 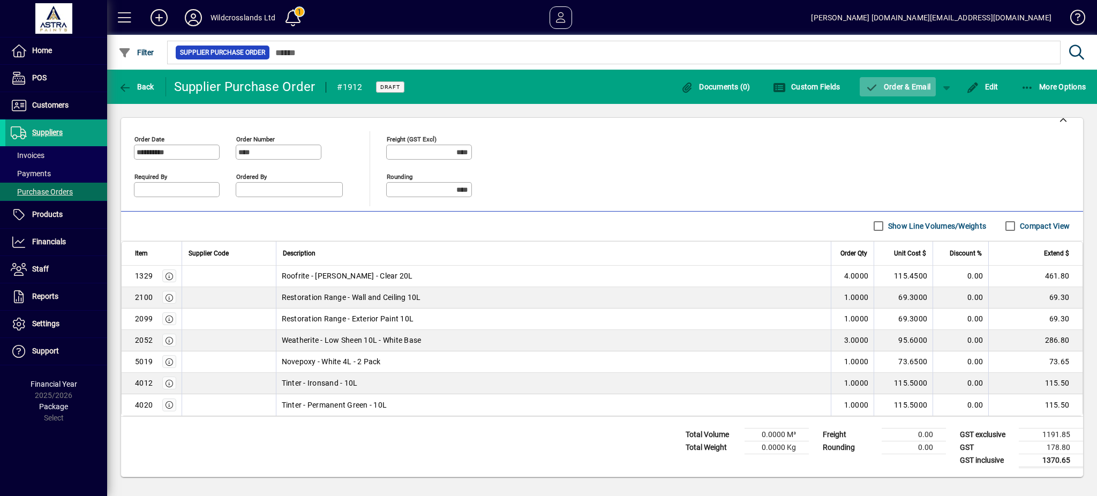 What do you see at coordinates (349, 87) in the screenshot?
I see `div: #1912` at bounding box center [349, 87].